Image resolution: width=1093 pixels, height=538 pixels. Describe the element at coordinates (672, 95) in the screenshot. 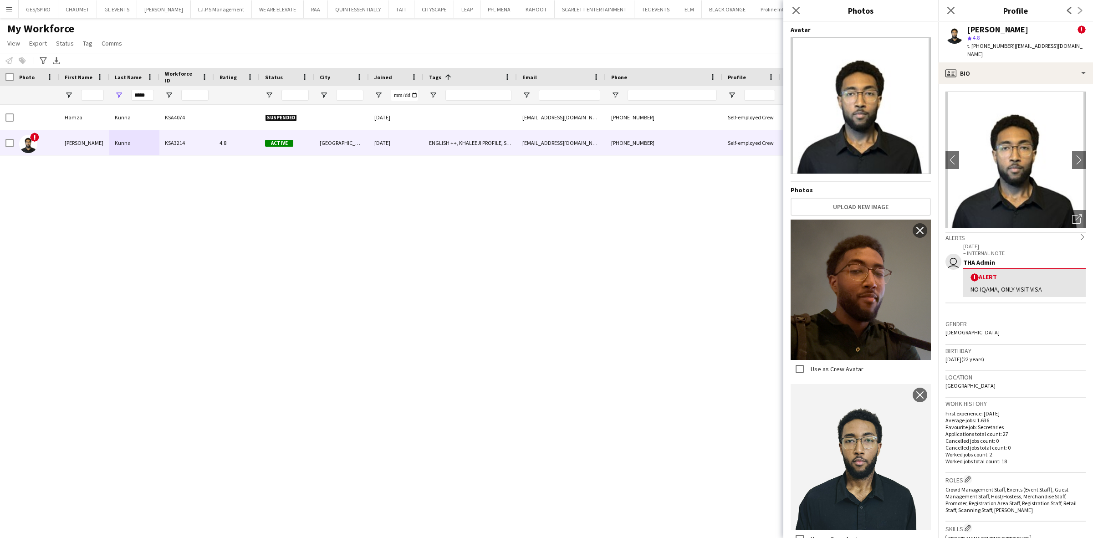

I see `input: Phone Filter Input` at that location.